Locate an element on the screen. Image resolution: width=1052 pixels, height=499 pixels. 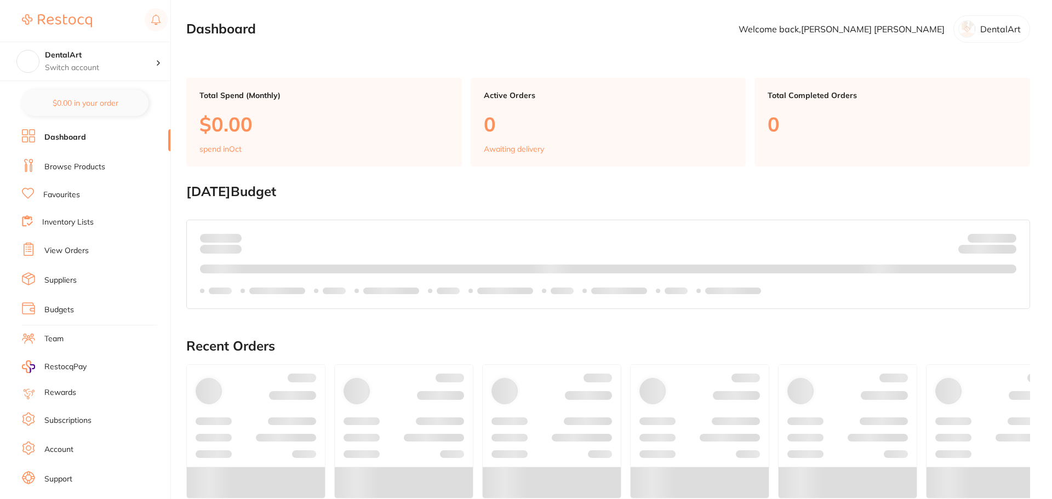
a: Subscriptions is located at coordinates (68, 421).